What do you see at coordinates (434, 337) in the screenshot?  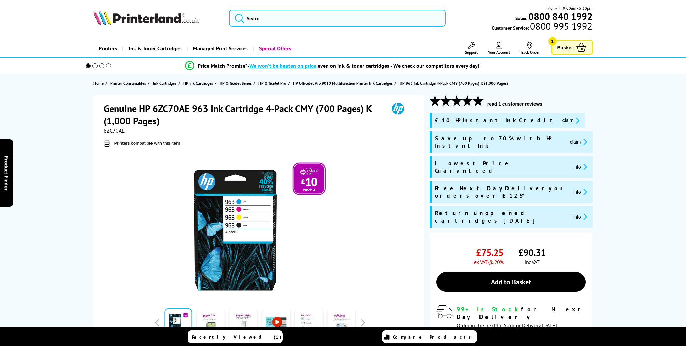 I see `span: Compare Products` at bounding box center [434, 337].